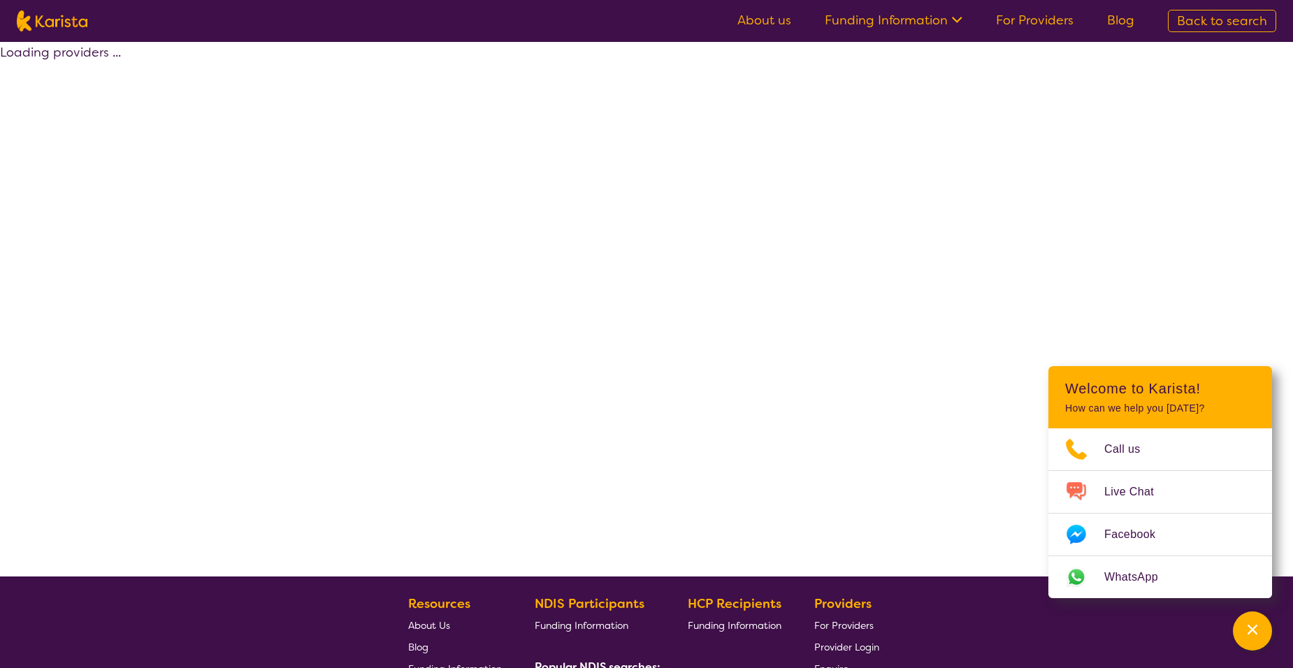  I want to click on img: Karista logo, so click(52, 21).